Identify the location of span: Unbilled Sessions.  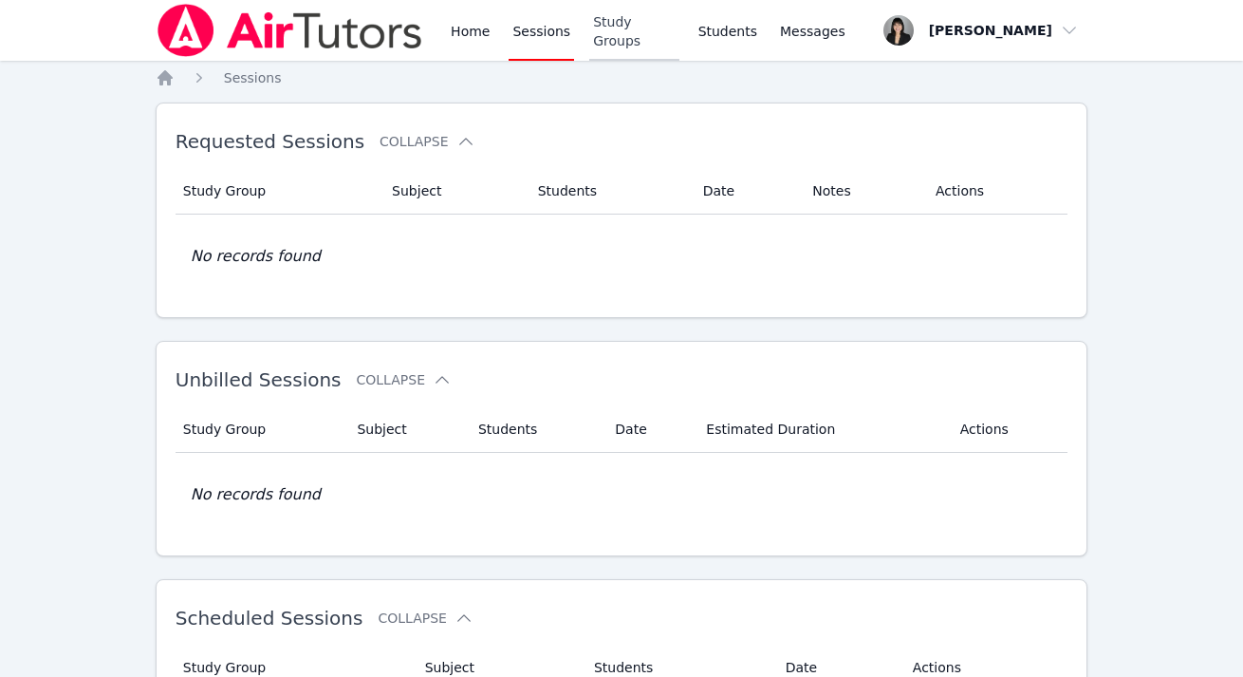
(258, 380).